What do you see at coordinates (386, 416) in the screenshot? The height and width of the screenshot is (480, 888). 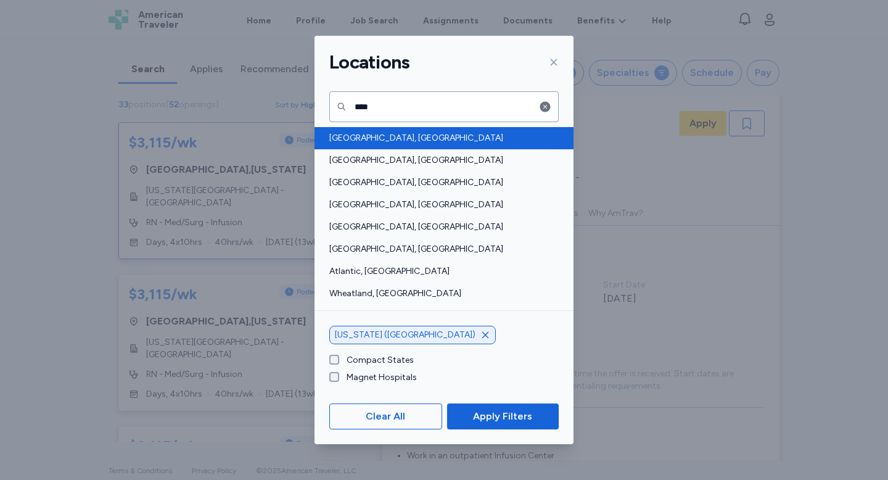 I see `button: Clear All` at bounding box center [386, 416].